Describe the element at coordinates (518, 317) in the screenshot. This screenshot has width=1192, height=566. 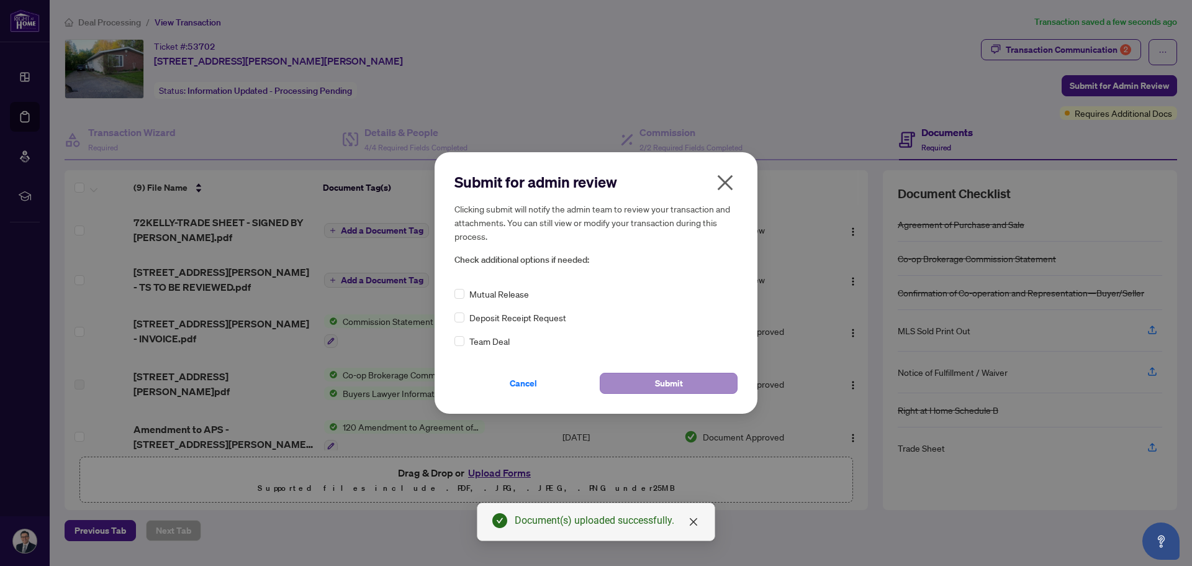
I see `span: Deposit Receipt Request` at that location.